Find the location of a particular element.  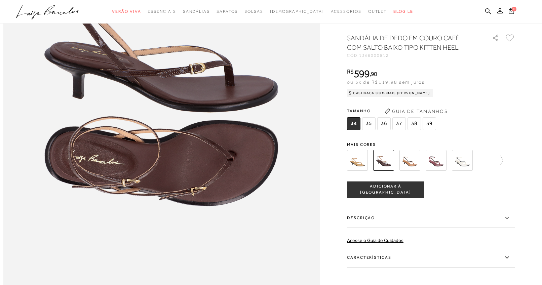

span: Acessórios is located at coordinates (346, 11).